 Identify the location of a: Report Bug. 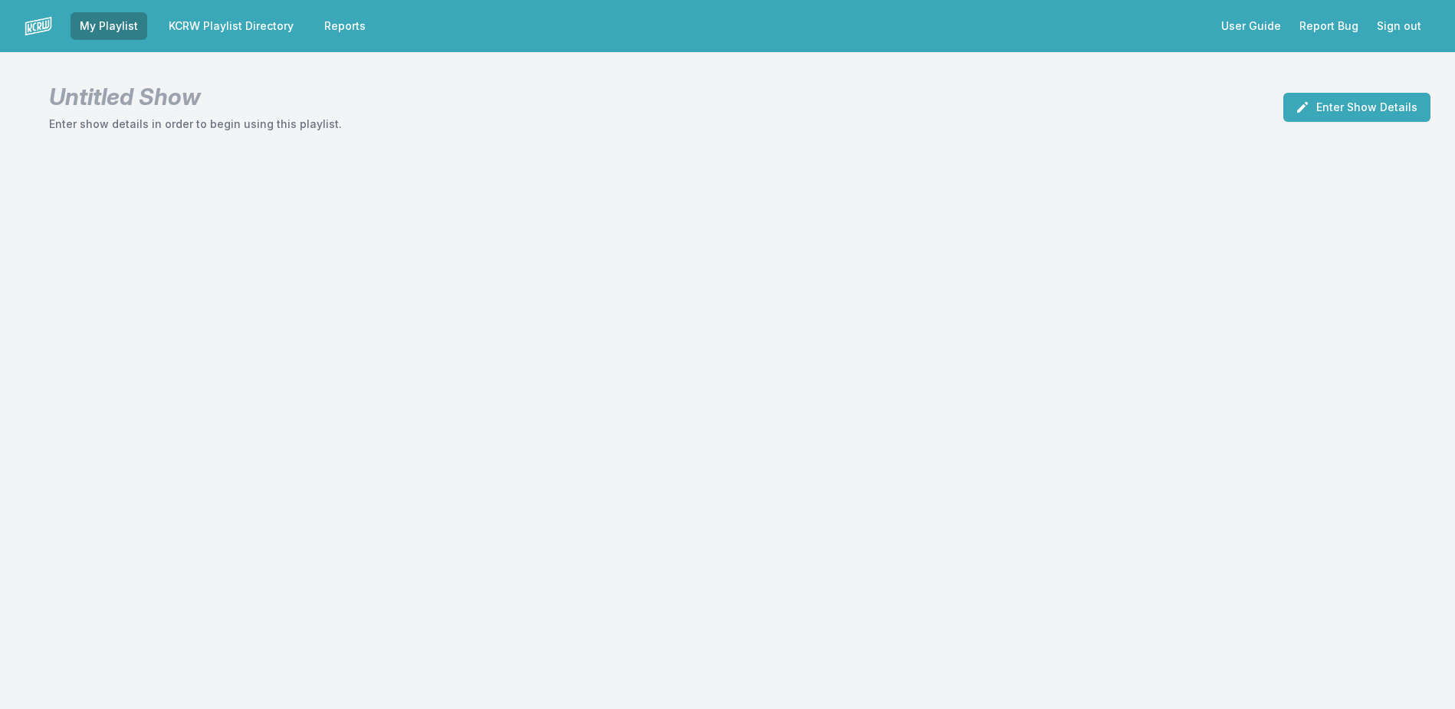
(1329, 26).